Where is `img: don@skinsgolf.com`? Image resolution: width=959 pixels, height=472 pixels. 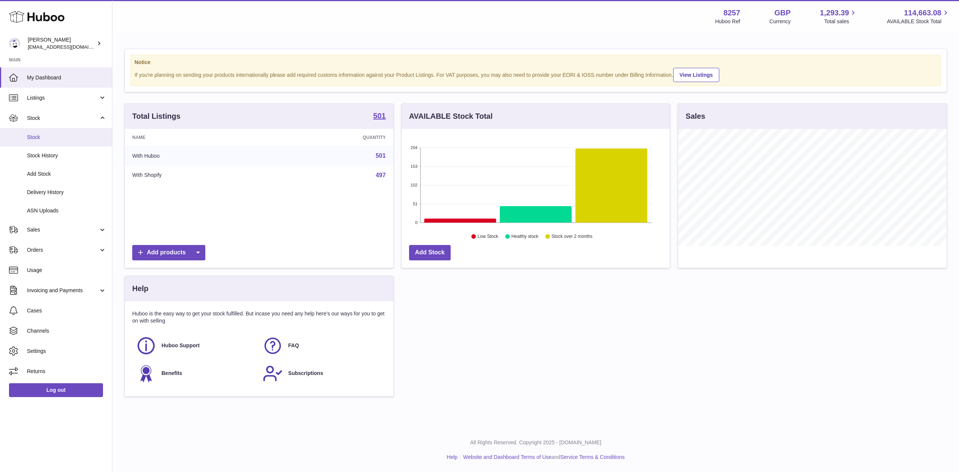 img: don@skinsgolf.com is located at coordinates (15, 43).